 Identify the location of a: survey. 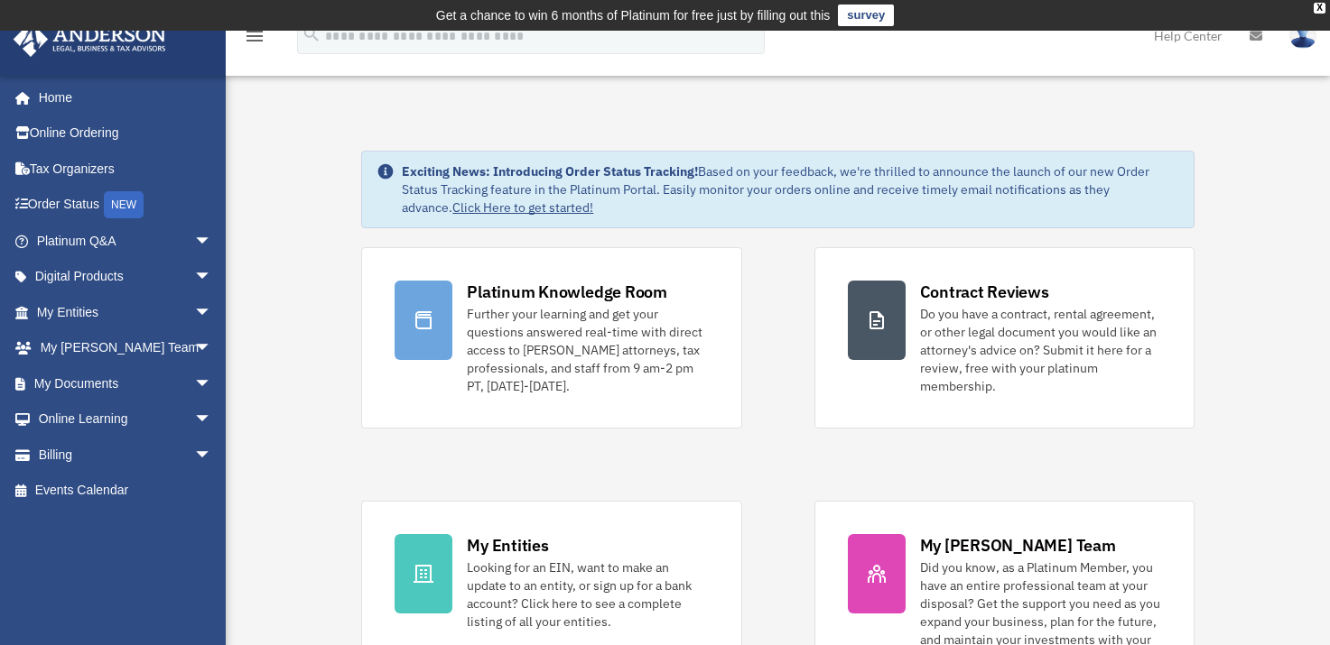
(866, 15).